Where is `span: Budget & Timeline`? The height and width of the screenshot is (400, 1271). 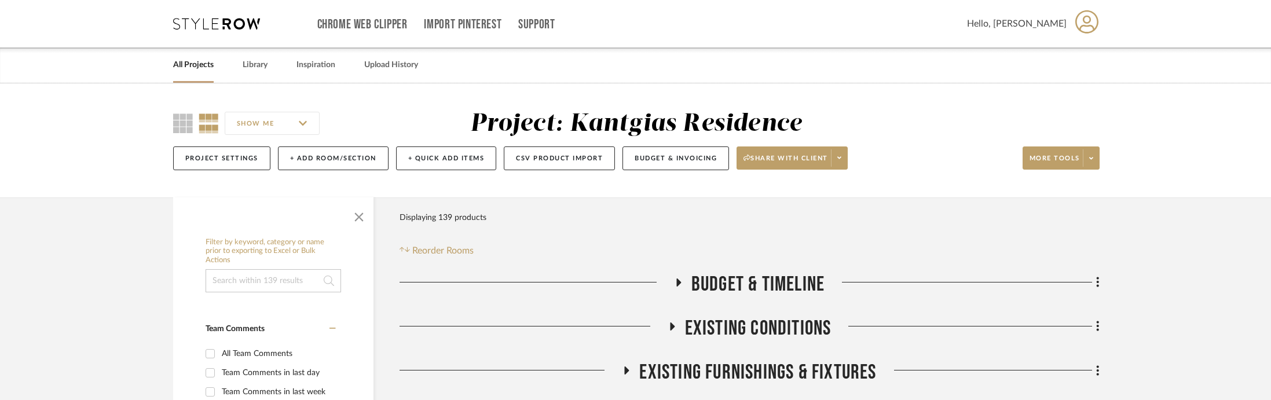
span: Budget & Timeline is located at coordinates (758, 284).